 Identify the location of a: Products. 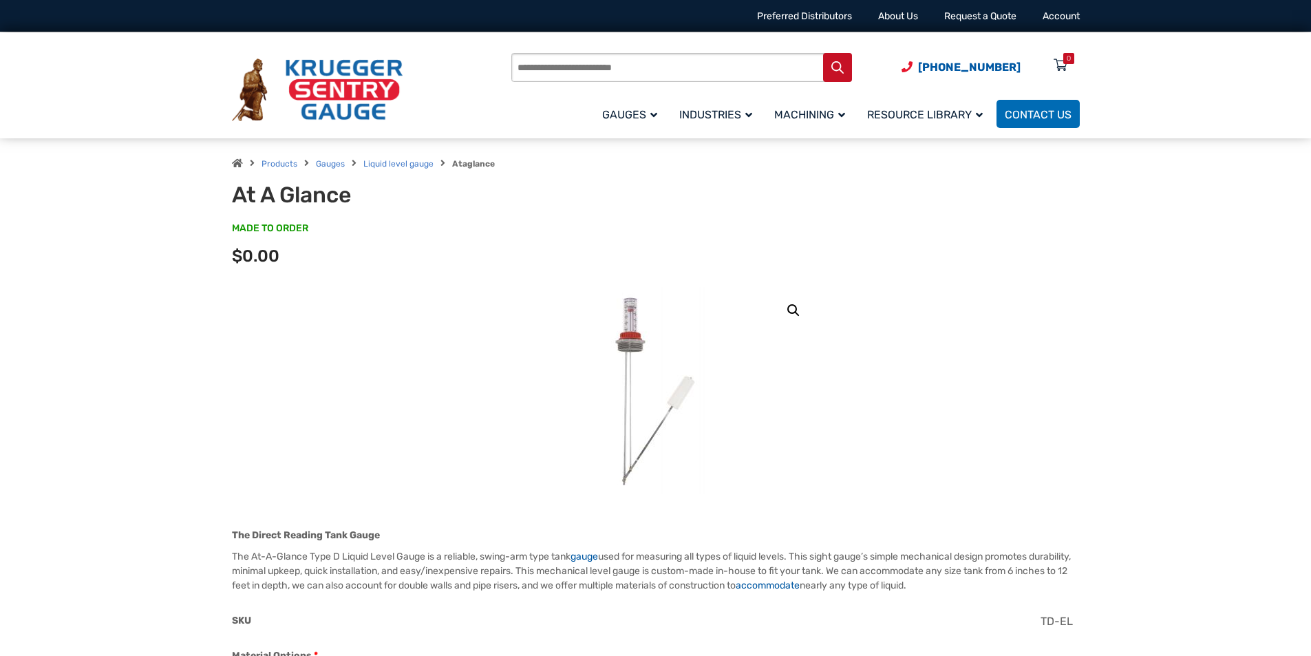
(279, 164).